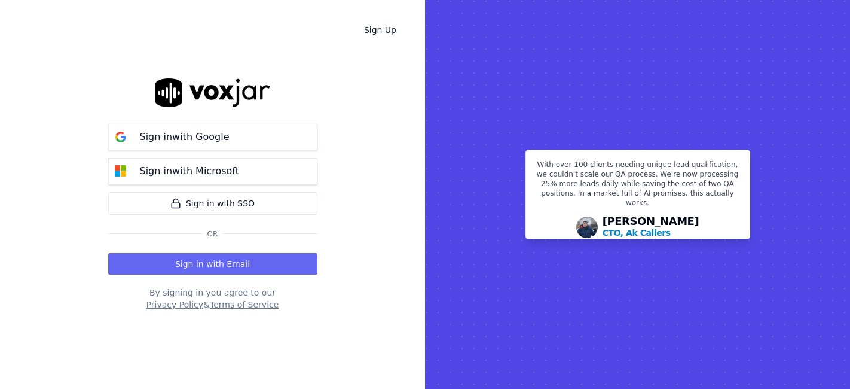 This screenshot has height=389, width=850. Describe the element at coordinates (213, 264) in the screenshot. I see `button: Sign in with Email` at that location.